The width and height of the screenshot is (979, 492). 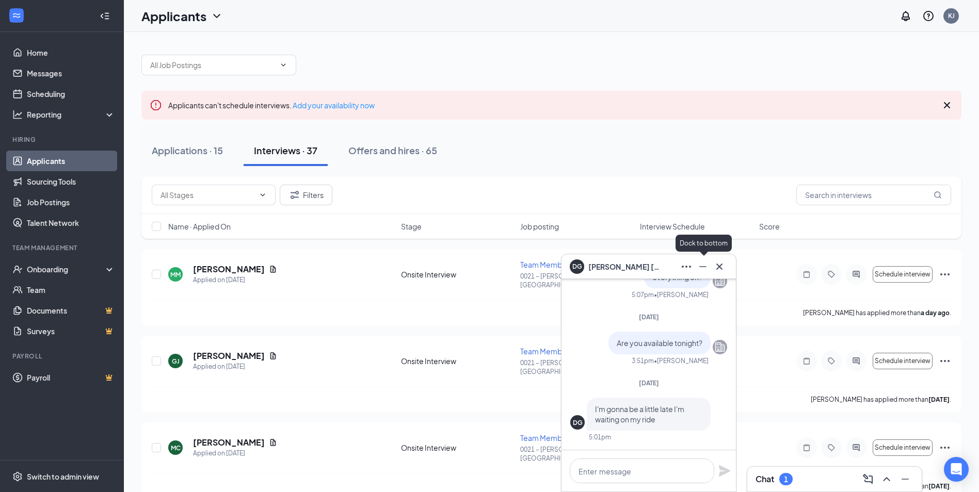 What do you see at coordinates (719, 267) in the screenshot?
I see `button: Cross` at bounding box center [719, 267].